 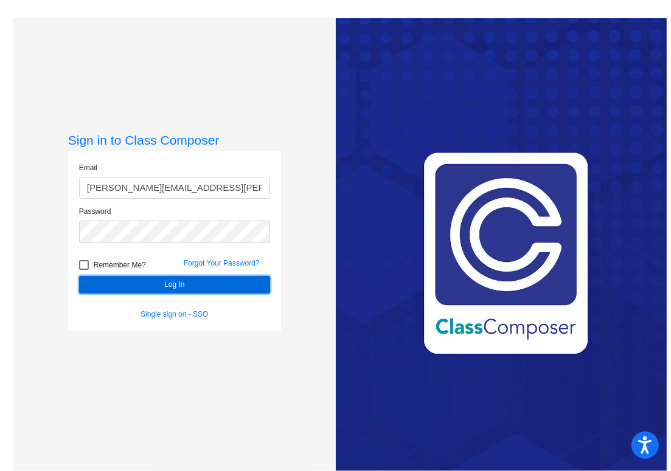 I want to click on label: Password, so click(x=95, y=212).